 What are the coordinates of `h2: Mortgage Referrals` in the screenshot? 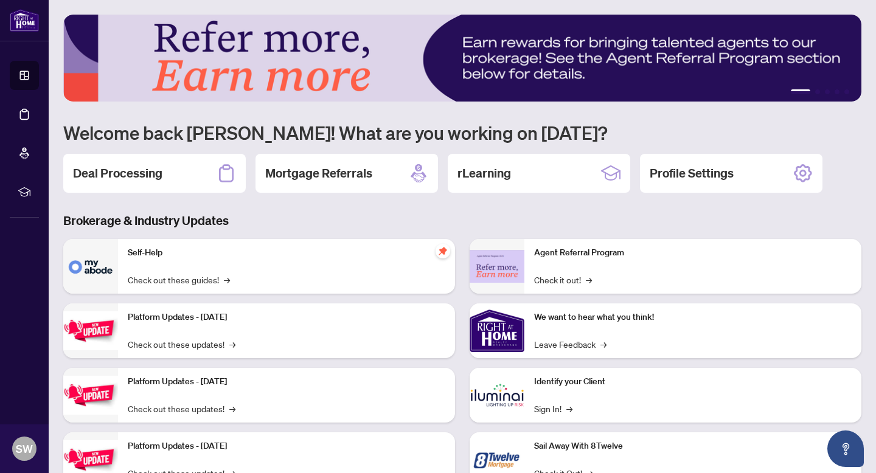 It's located at (319, 173).